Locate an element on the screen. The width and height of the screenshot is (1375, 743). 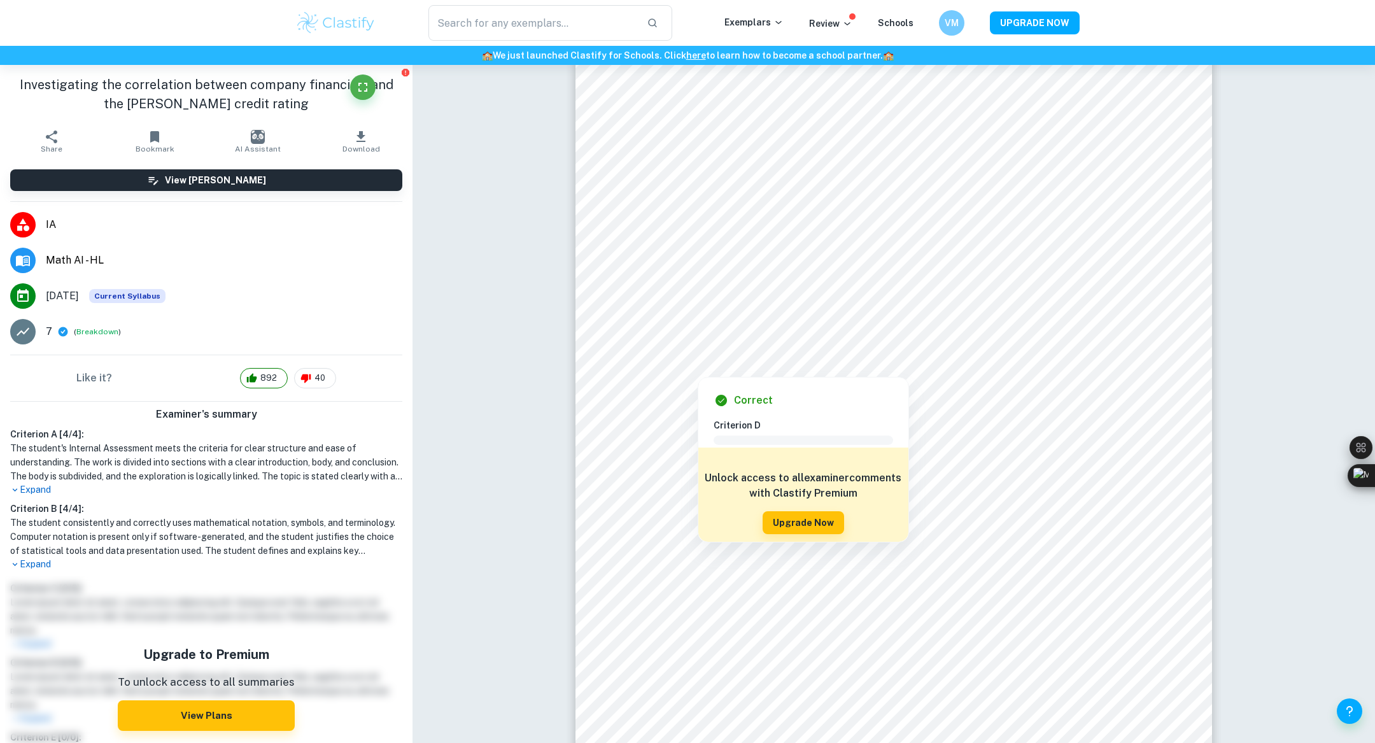
span: Math AI - HL is located at coordinates (224, 260).